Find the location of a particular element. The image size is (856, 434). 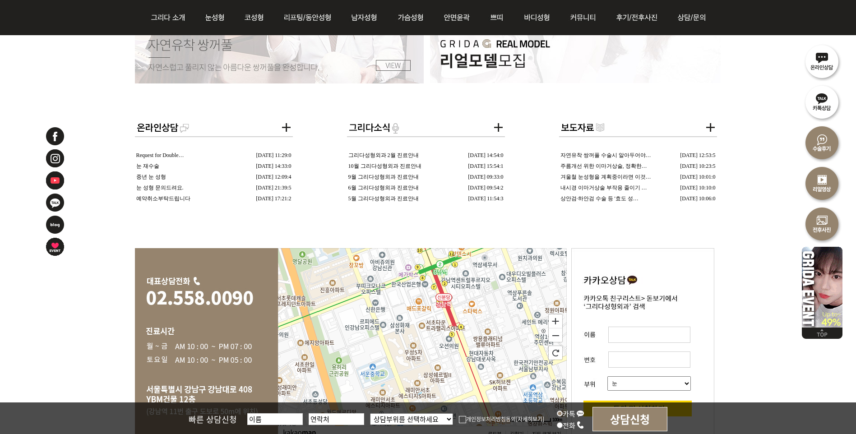

input: 상담신청 is located at coordinates (630, 419).